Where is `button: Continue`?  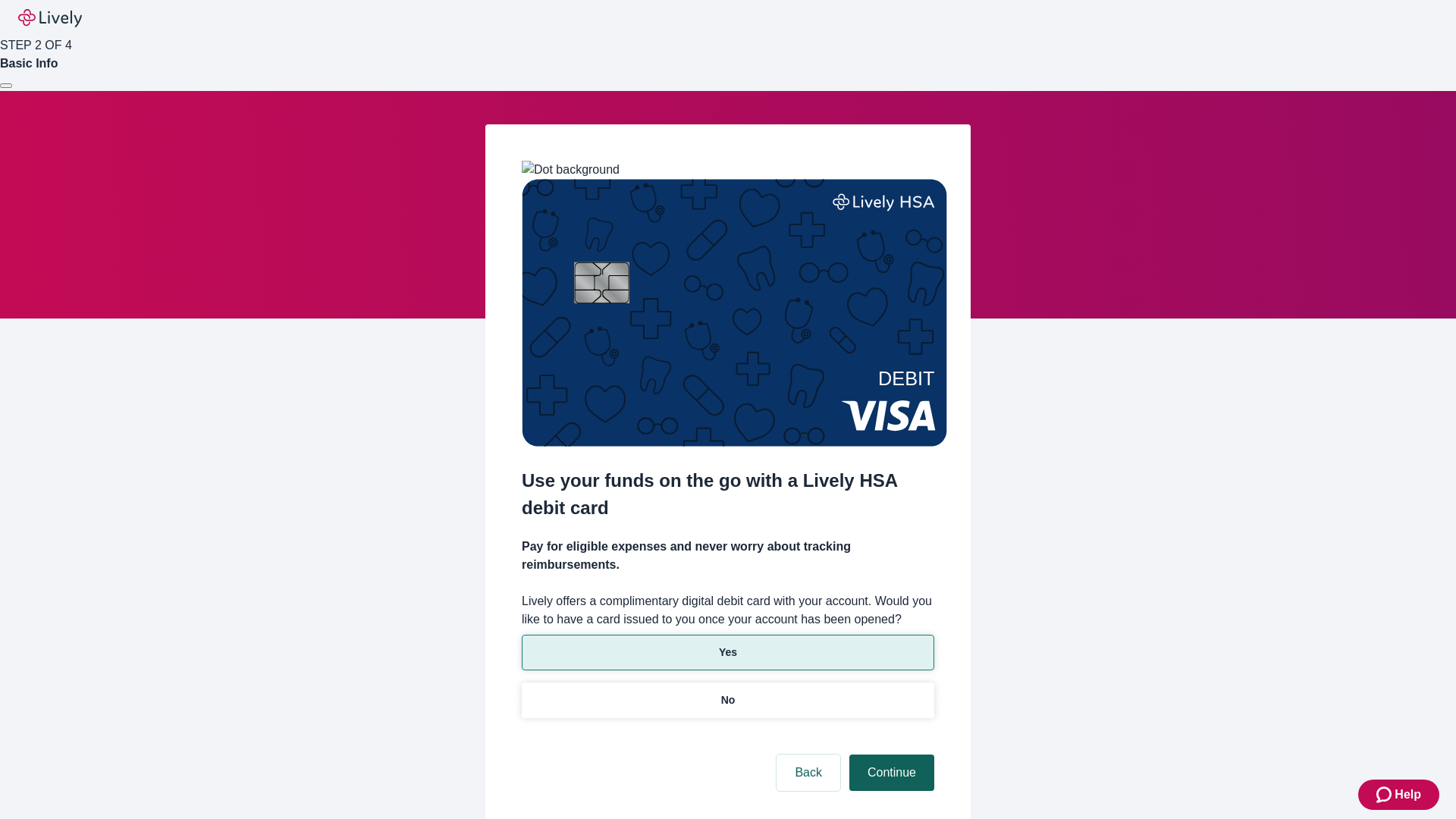
button: Continue is located at coordinates (892, 773).